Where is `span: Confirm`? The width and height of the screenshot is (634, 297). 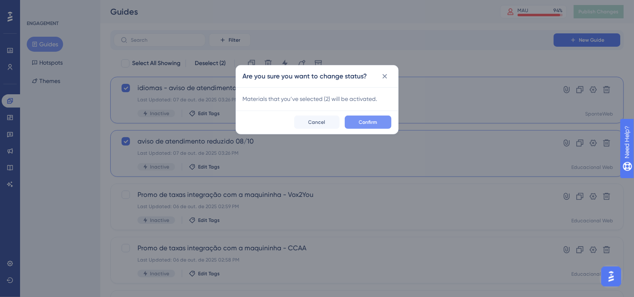 span: Confirm is located at coordinates (368, 122).